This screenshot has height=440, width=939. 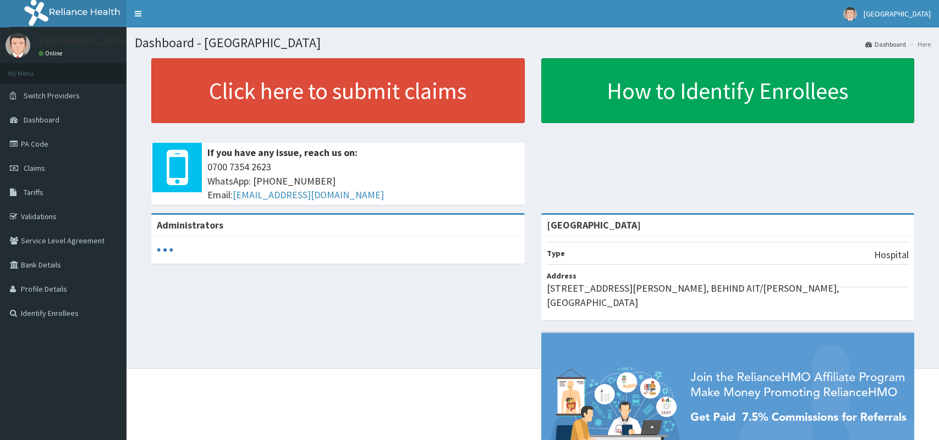 I want to click on a: How to Identify Enrollees, so click(x=727, y=91).